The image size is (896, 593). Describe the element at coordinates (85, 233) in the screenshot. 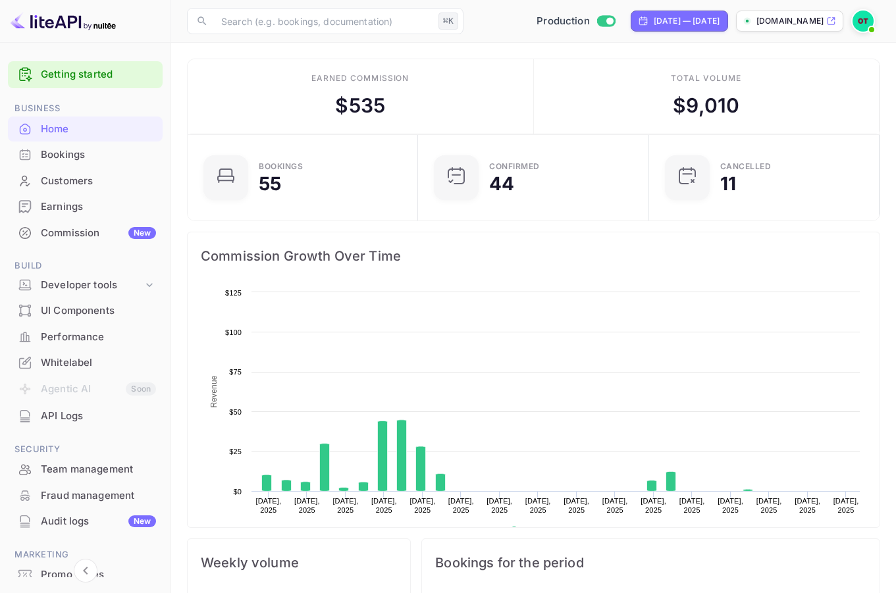

I see `div: CommissionNew` at that location.